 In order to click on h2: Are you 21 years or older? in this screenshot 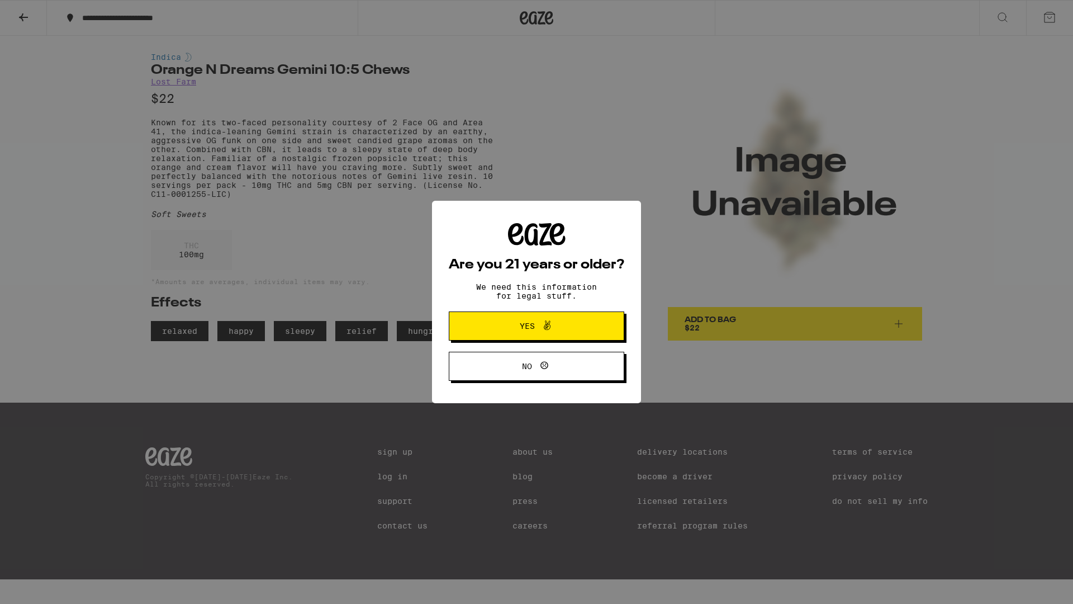, I will do `click(537, 265)`.